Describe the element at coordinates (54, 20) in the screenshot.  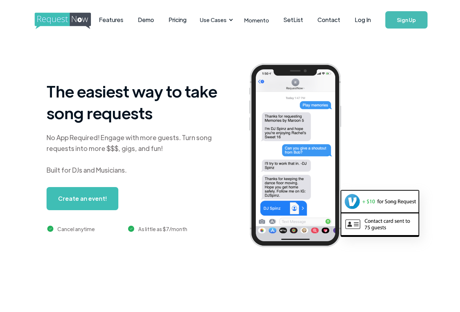
I see `a: home` at that location.